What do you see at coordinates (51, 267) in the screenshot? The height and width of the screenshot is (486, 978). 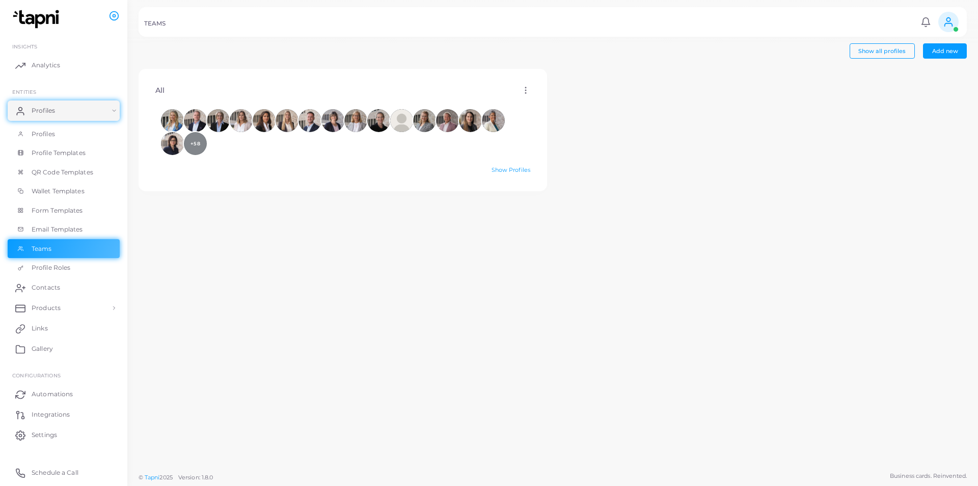 I see `span: Profile Roles` at bounding box center [51, 267].